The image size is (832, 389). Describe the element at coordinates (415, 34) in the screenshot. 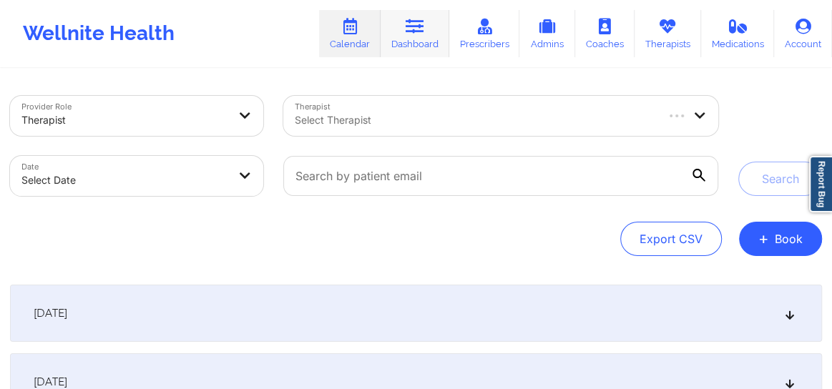

I see `a: Dashboard` at that location.